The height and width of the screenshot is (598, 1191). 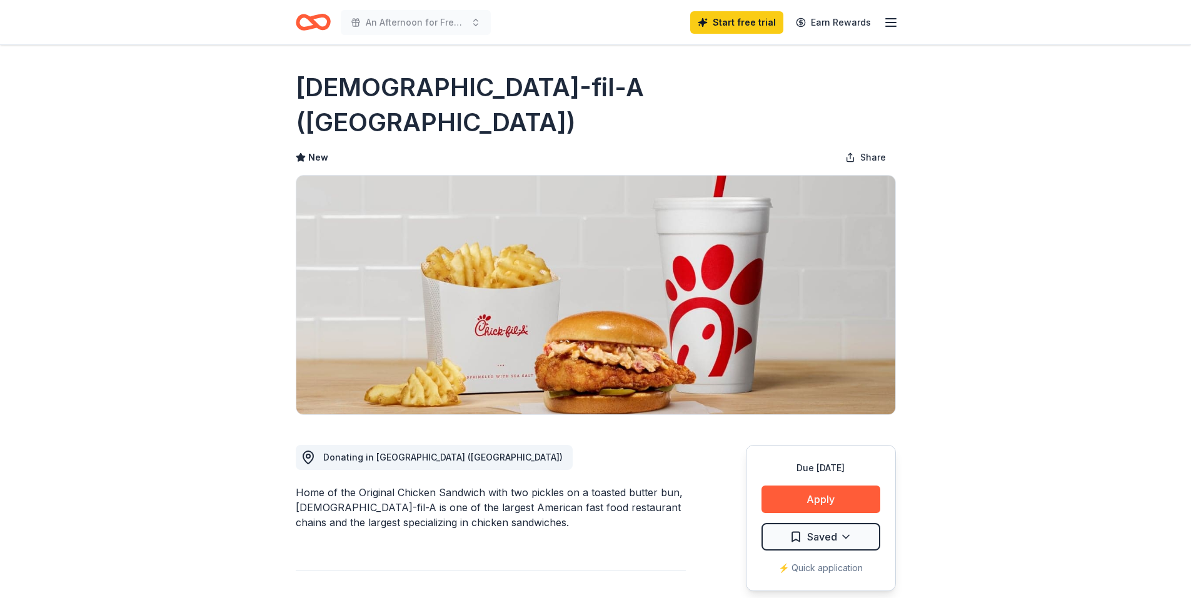 I want to click on a: Earn Rewards, so click(x=833, y=23).